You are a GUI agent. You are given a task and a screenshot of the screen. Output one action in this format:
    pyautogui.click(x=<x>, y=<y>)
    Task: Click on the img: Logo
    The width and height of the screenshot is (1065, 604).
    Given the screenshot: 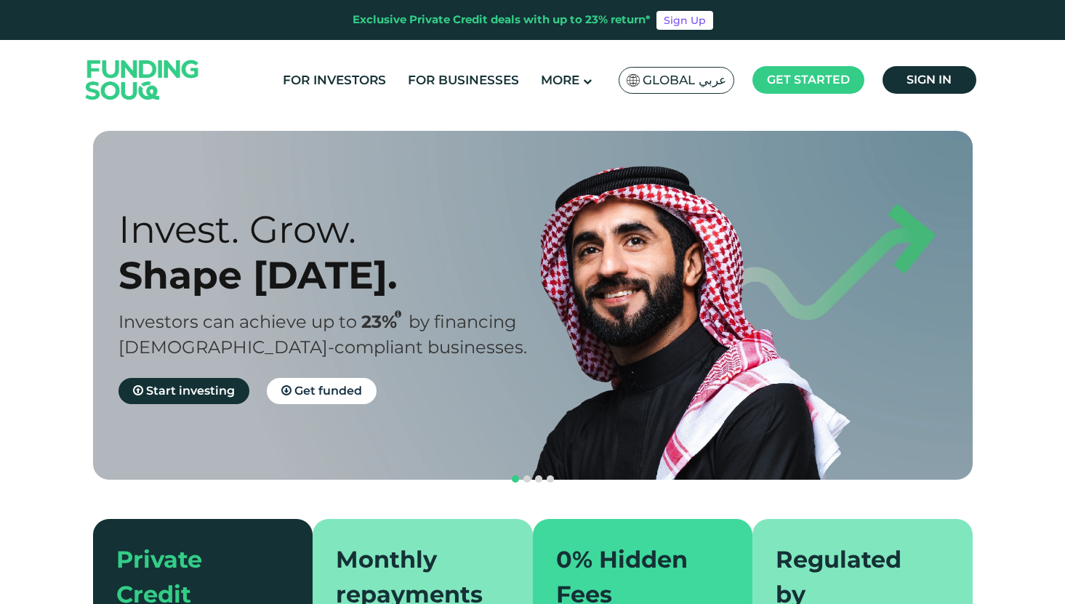 What is the action you would take?
    pyautogui.click(x=142, y=79)
    